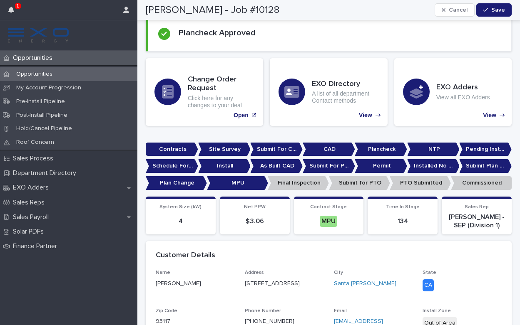  I want to click on span: System Size (kW), so click(180, 207).